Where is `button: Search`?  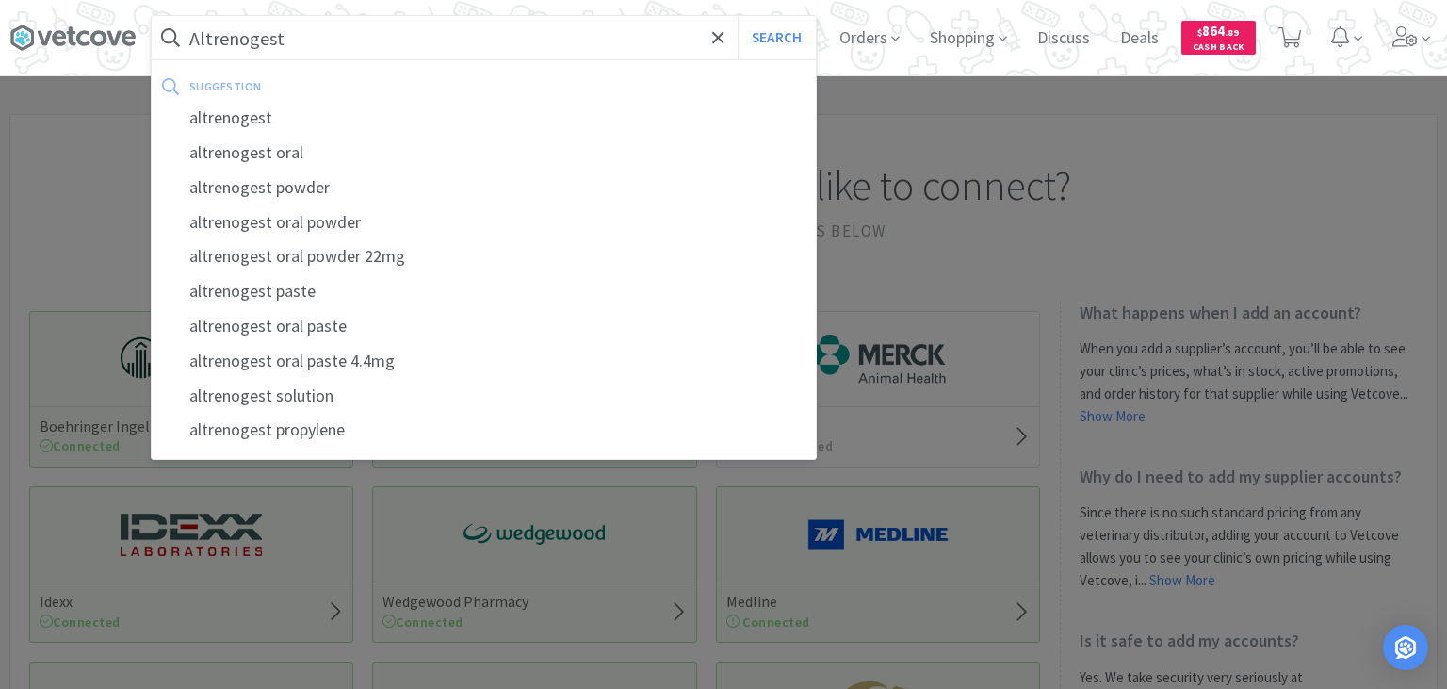
button: Search is located at coordinates (776, 38).